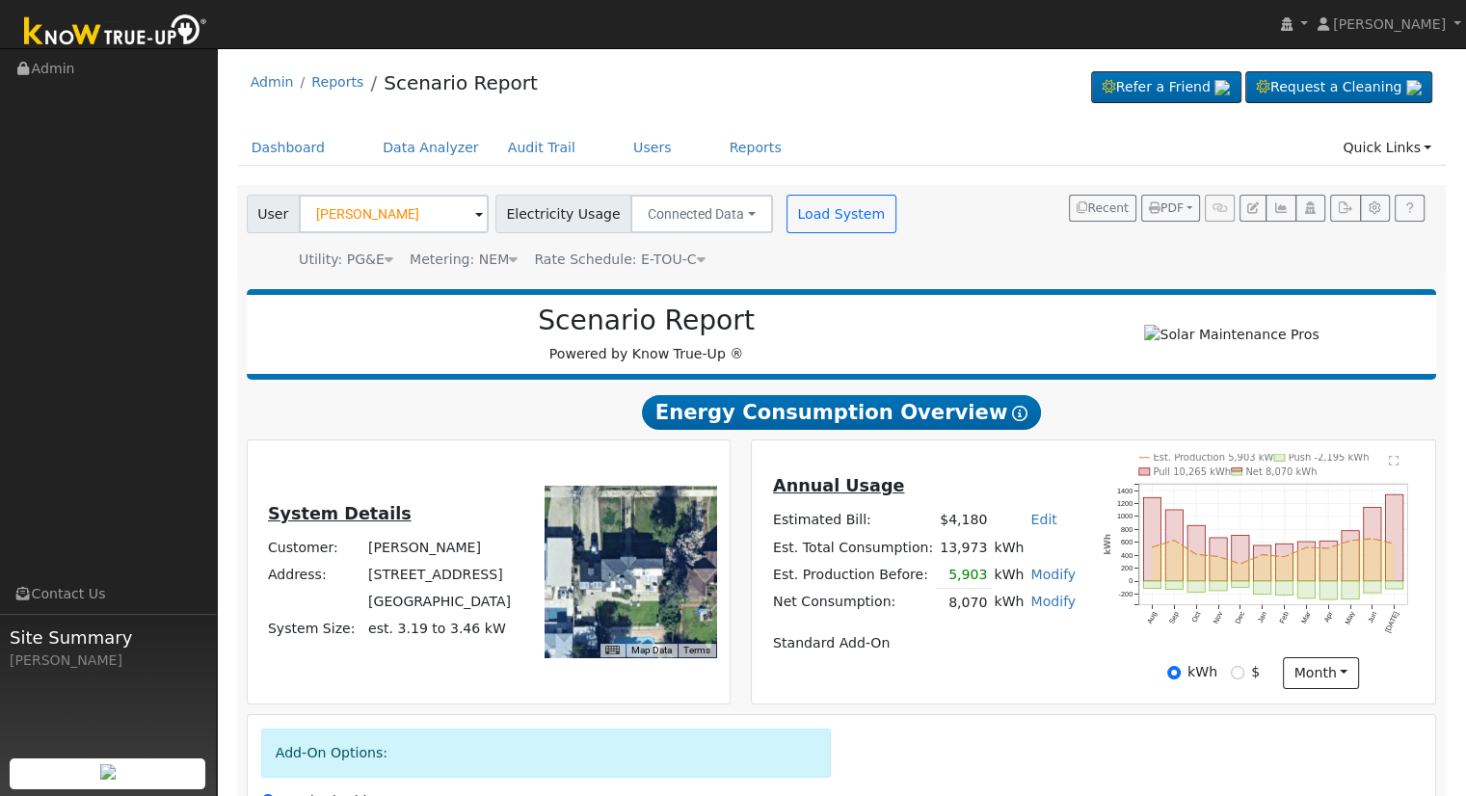 The height and width of the screenshot is (796, 1466). Describe the element at coordinates (1019, 413) in the screenshot. I see `i: Show Help` at that location.